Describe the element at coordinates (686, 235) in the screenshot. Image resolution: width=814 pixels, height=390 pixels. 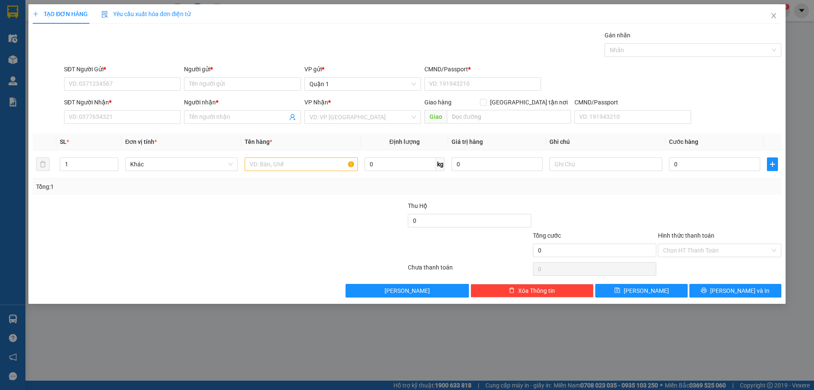
I see `label: Hình thức thanh toán` at that location.